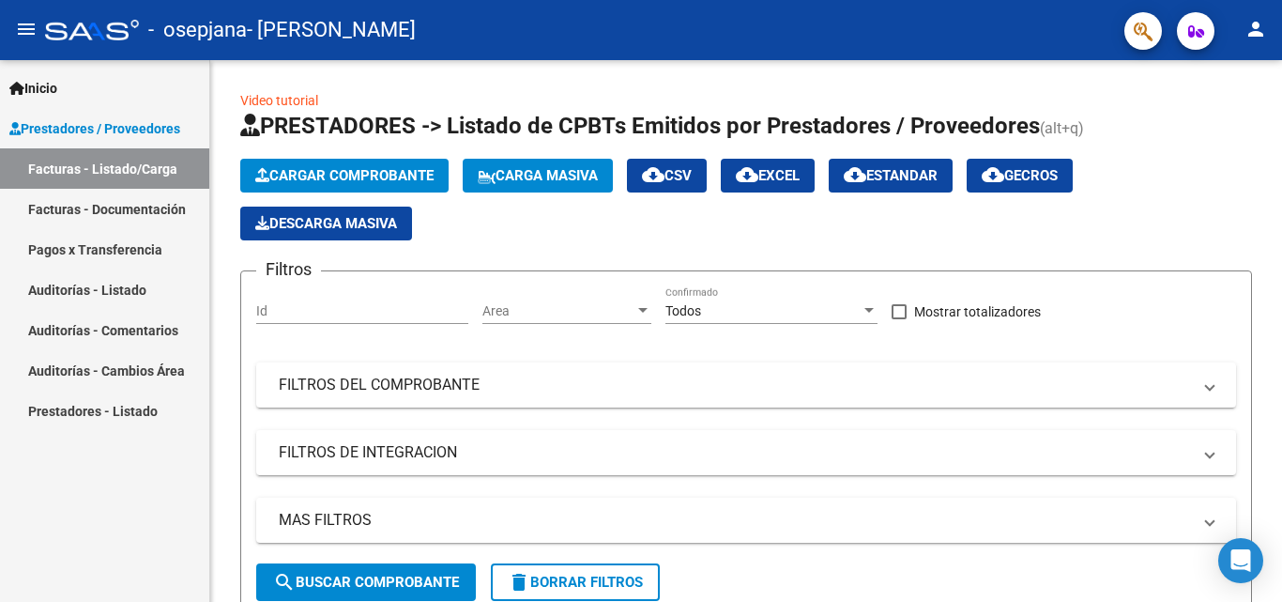 The height and width of the screenshot is (602, 1282). Describe the element at coordinates (326, 223) in the screenshot. I see `span: Descarga Masiva` at that location.